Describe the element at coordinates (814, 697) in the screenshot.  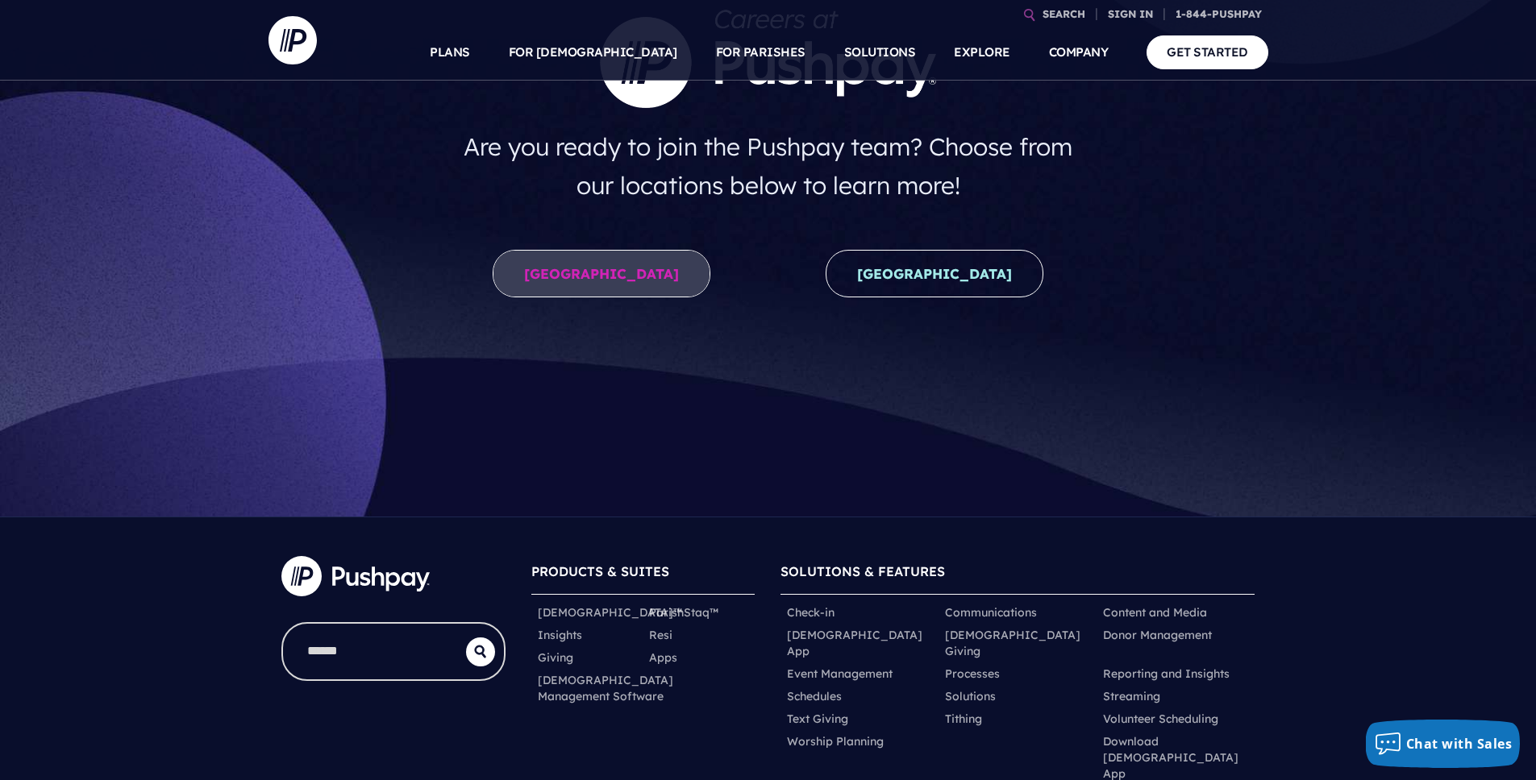
I see `a: Schedules` at that location.